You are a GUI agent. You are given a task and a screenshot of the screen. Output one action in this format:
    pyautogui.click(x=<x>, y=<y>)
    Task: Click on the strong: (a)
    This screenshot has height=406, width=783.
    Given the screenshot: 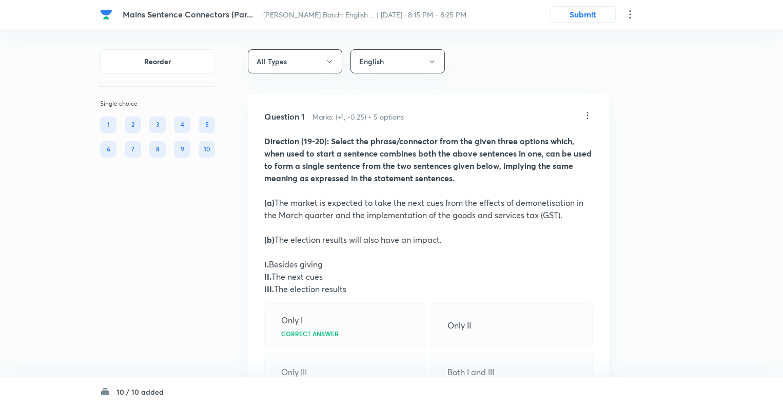 What is the action you would take?
    pyautogui.click(x=269, y=202)
    